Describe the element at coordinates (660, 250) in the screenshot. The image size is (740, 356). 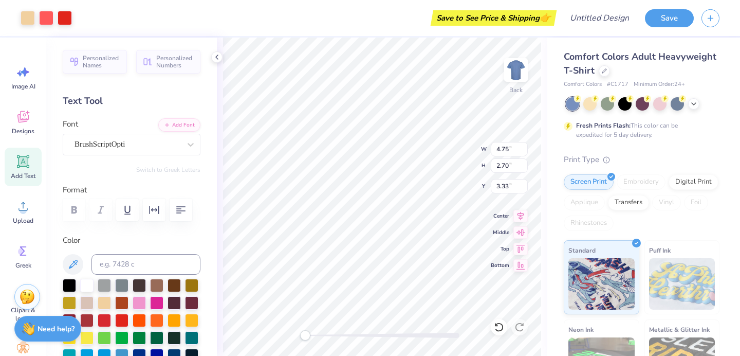
I see `span: Puff Ink` at that location.